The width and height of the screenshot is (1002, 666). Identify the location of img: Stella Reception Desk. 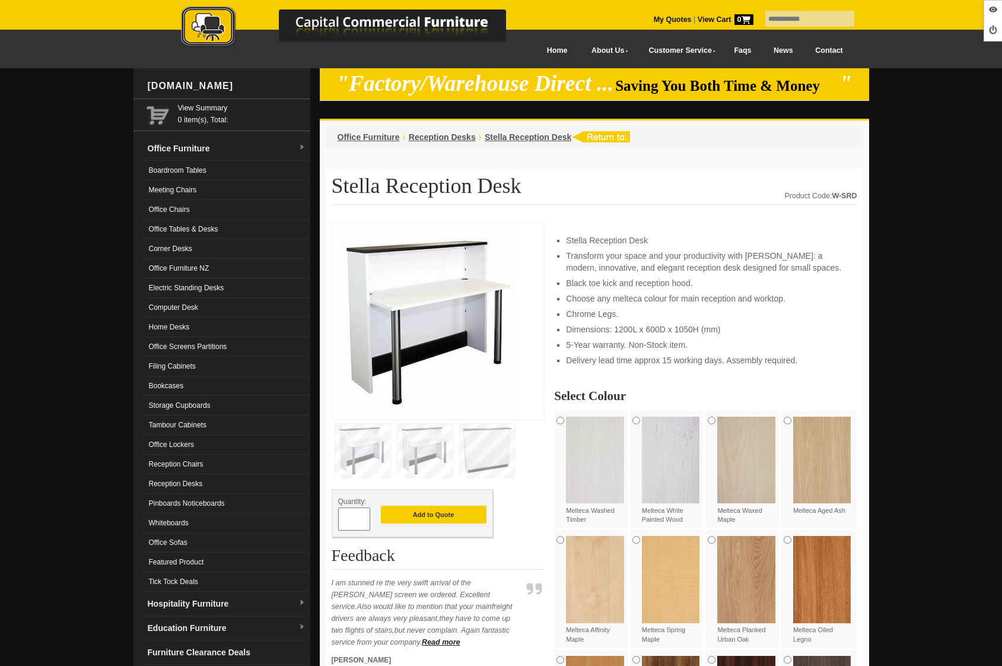
(427, 319).